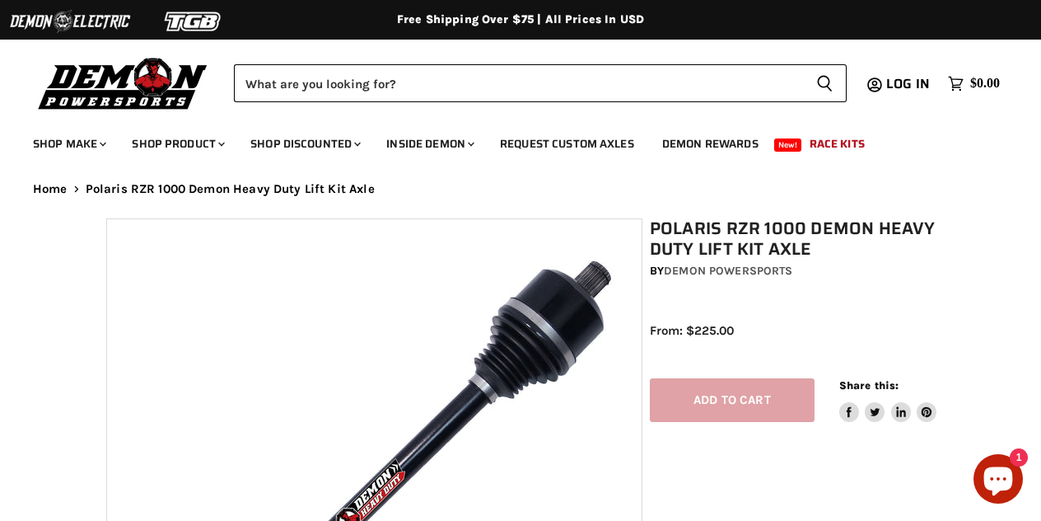 The image size is (1041, 521). I want to click on a: Shop Make, so click(68, 143).